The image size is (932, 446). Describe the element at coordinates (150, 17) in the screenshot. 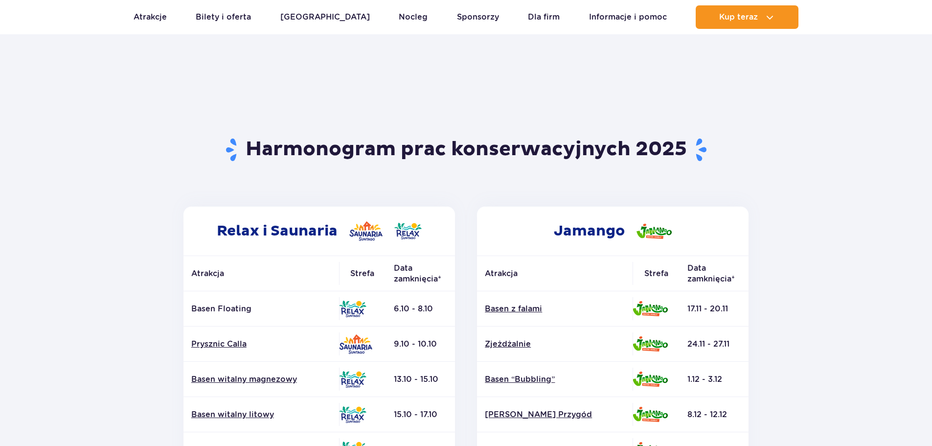

I see `a: Atrakcje` at that location.